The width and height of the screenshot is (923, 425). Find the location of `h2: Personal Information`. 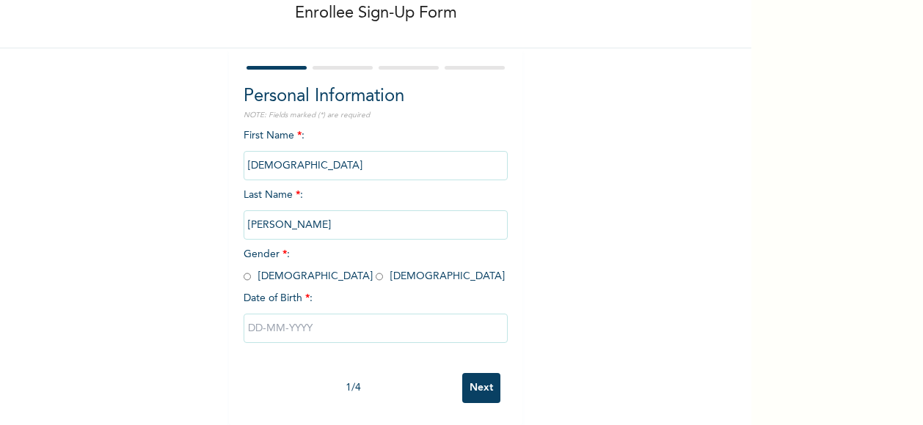

h2: Personal Information is located at coordinates (376, 97).